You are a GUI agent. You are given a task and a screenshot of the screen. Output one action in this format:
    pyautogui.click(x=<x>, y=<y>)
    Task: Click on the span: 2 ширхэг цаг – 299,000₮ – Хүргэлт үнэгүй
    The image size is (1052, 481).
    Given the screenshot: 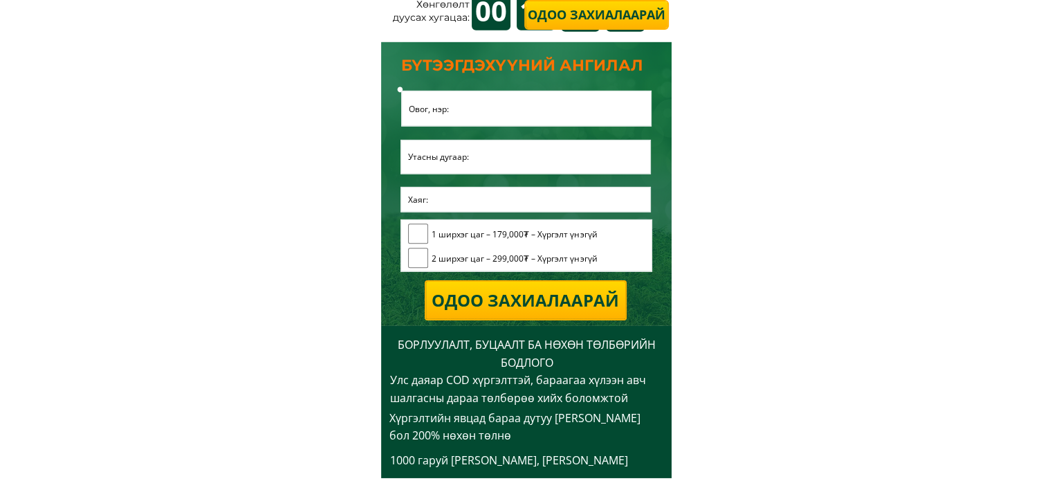 What is the action you would take?
    pyautogui.click(x=514, y=258)
    